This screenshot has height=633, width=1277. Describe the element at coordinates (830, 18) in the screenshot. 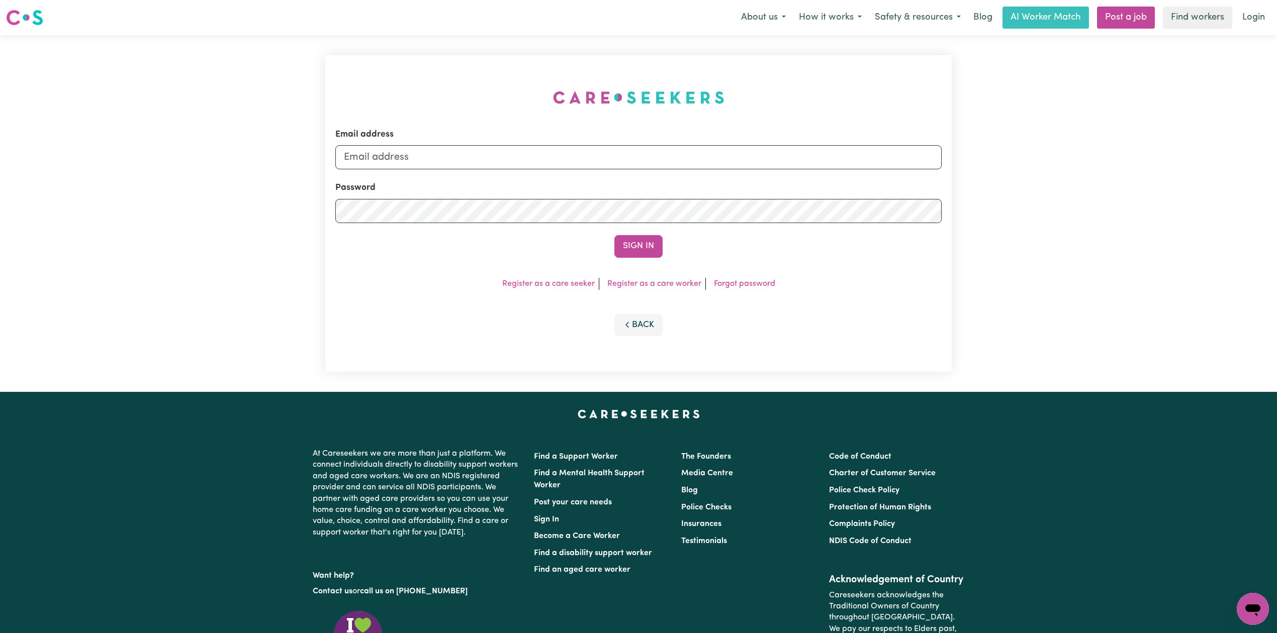

I see `button: How it works` at that location.